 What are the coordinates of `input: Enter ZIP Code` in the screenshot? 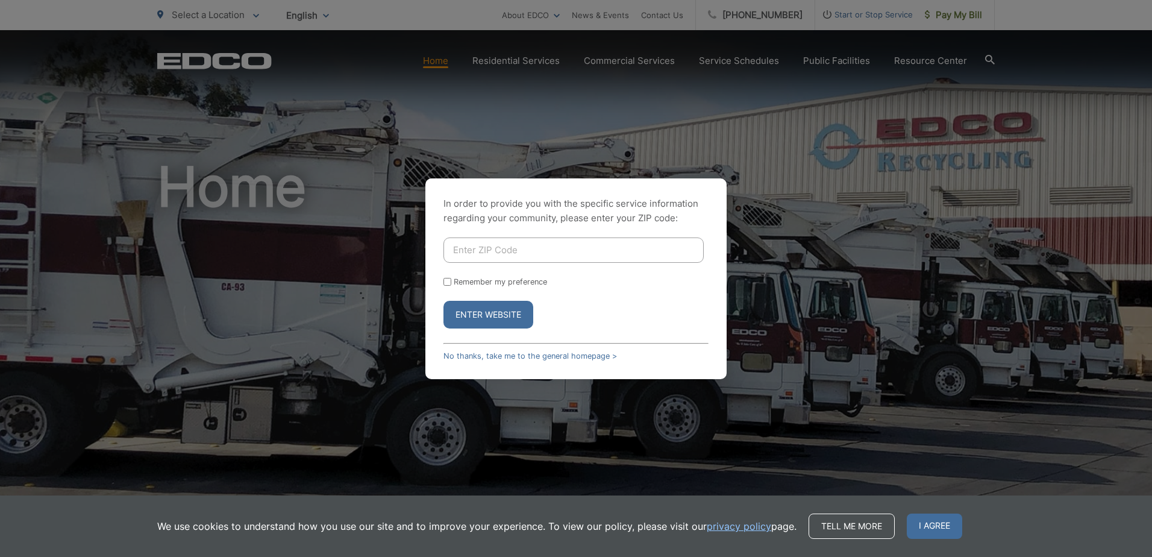 It's located at (574, 250).